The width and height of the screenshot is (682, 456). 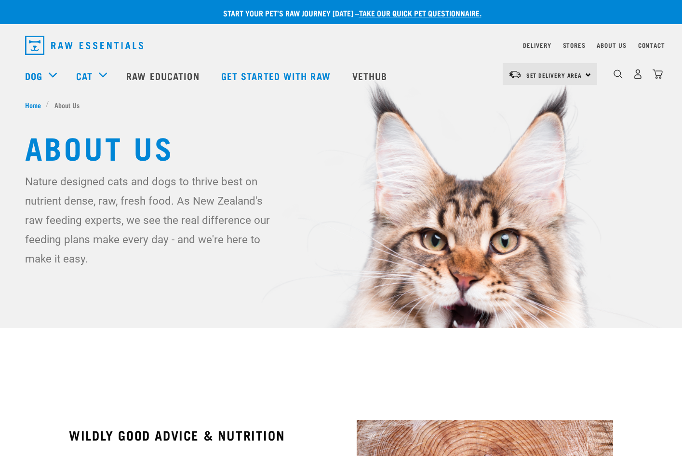 What do you see at coordinates (33, 105) in the screenshot?
I see `span: Home` at bounding box center [33, 105].